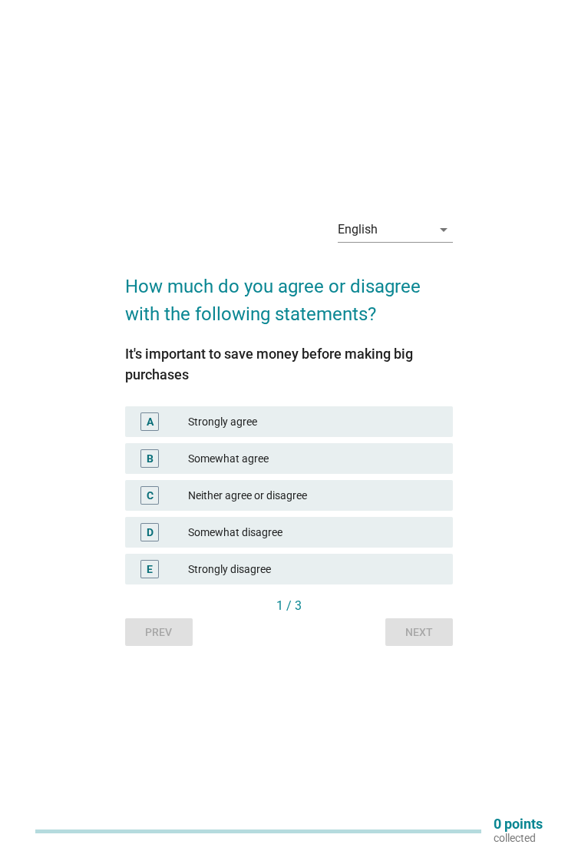 Image resolution: width=578 pixels, height=851 pixels. I want to click on div: B, so click(150, 459).